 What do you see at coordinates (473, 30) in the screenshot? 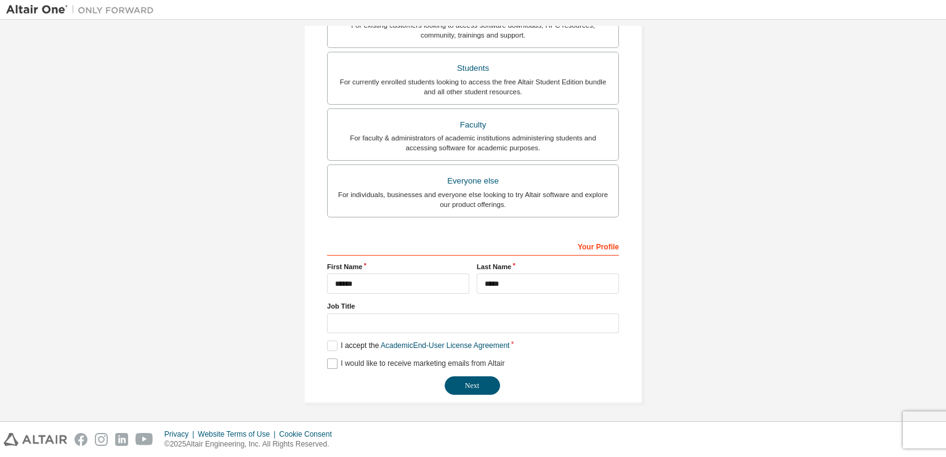
I see `div: For existing customers looking to access software downloads, HPC resources, community, trainings ...` at bounding box center [473, 30].